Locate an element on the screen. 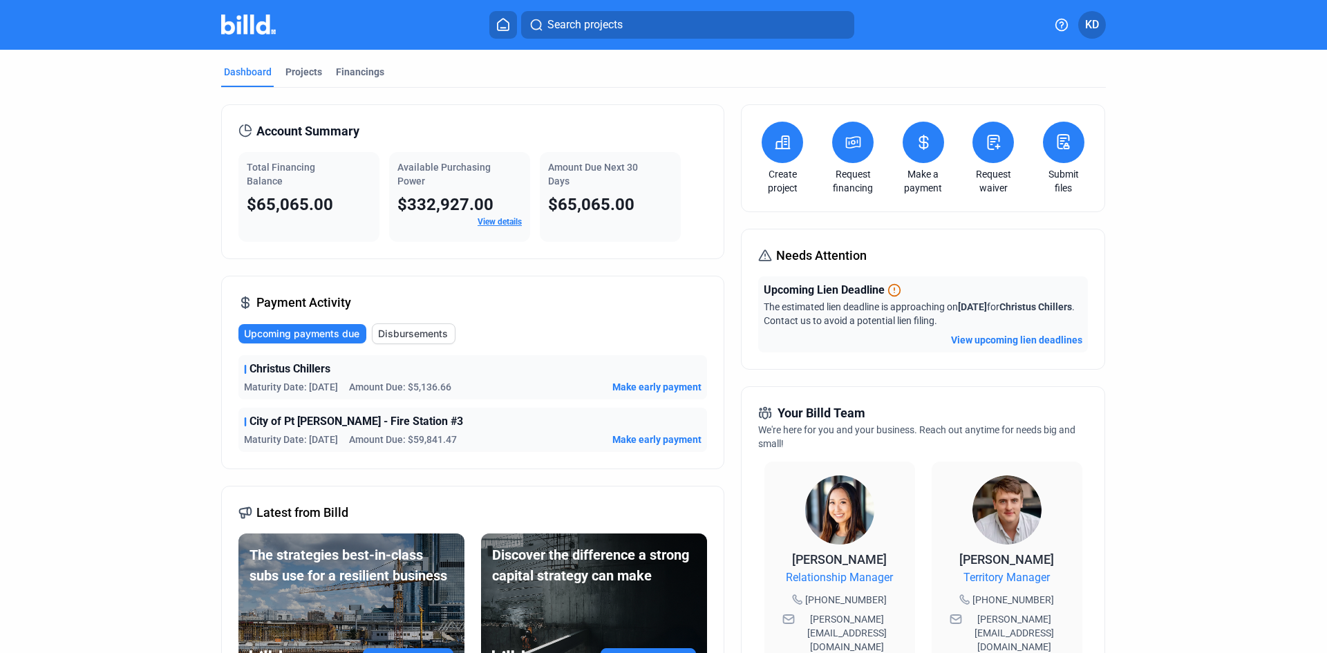 This screenshot has width=1327, height=653. div: Discover the difference a strong capital strategy can make is located at coordinates (594, 565).